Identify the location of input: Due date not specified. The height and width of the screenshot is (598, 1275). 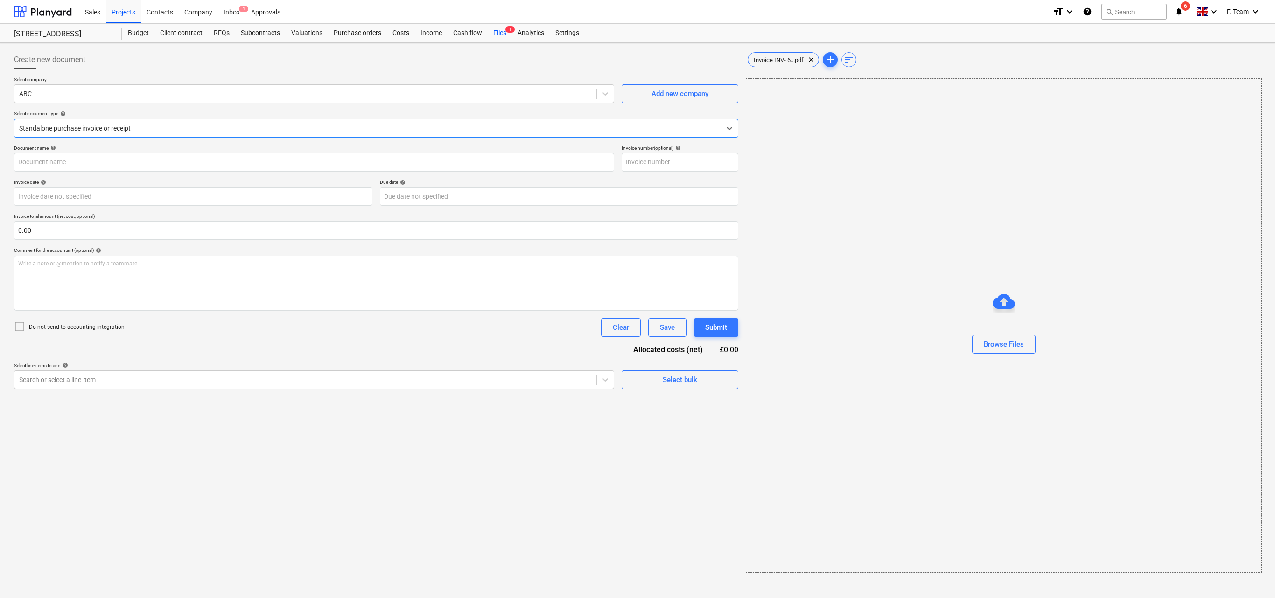
(559, 197).